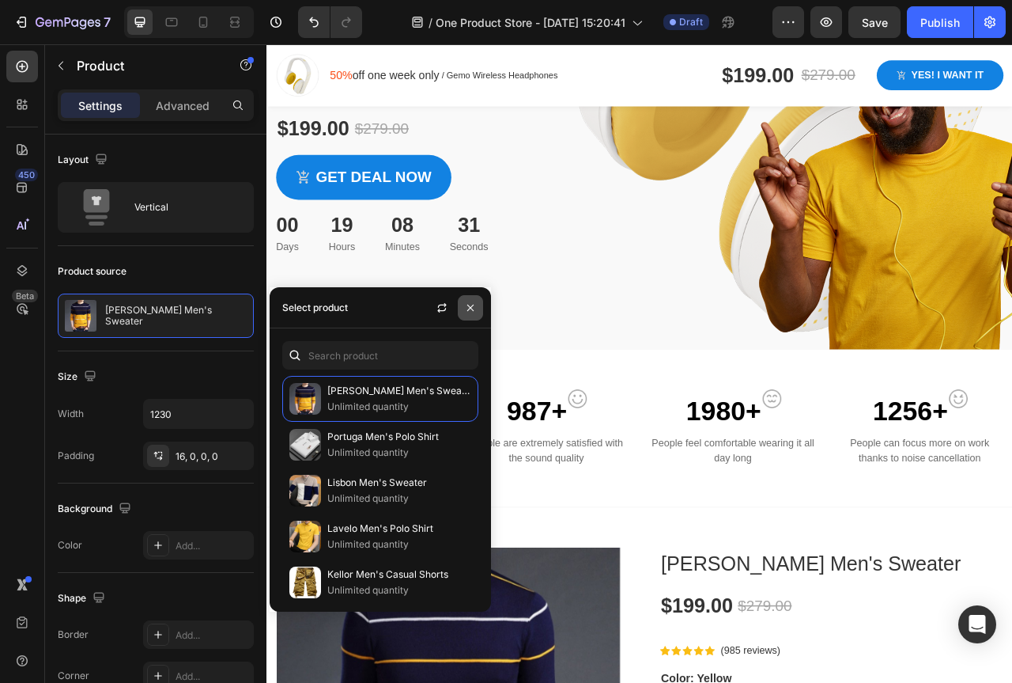 This screenshot has height=683, width=1012. What do you see at coordinates (296, 40) in the screenshot?
I see `p: / Gemo Wireless Headphones` at bounding box center [296, 40].